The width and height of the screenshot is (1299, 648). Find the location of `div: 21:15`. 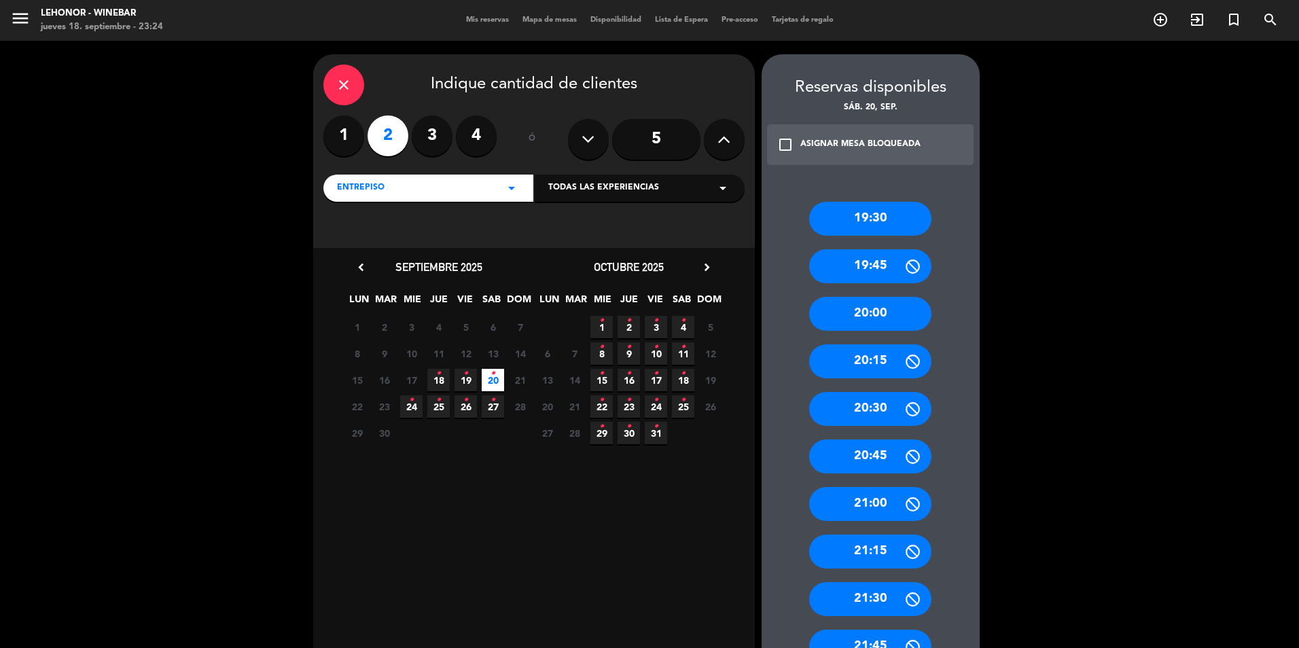

div: 21:15 is located at coordinates (870, 552).